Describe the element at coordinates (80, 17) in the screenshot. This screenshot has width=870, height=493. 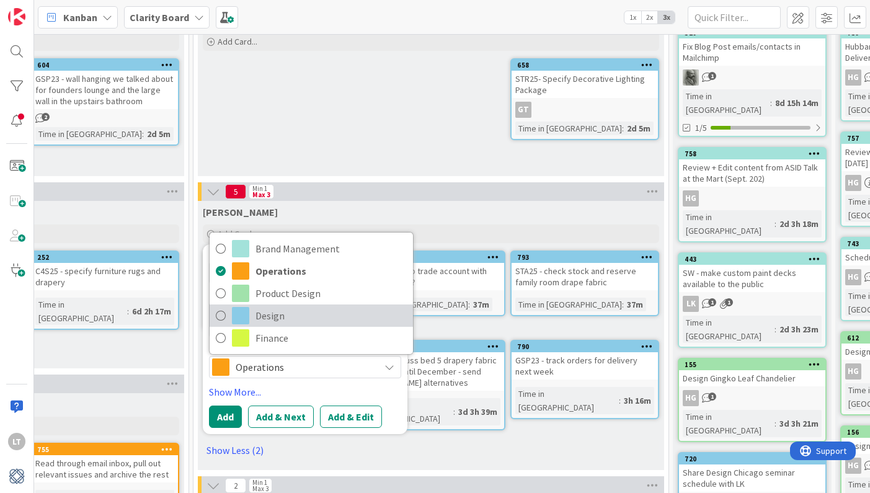
I see `span: Kanban` at that location.